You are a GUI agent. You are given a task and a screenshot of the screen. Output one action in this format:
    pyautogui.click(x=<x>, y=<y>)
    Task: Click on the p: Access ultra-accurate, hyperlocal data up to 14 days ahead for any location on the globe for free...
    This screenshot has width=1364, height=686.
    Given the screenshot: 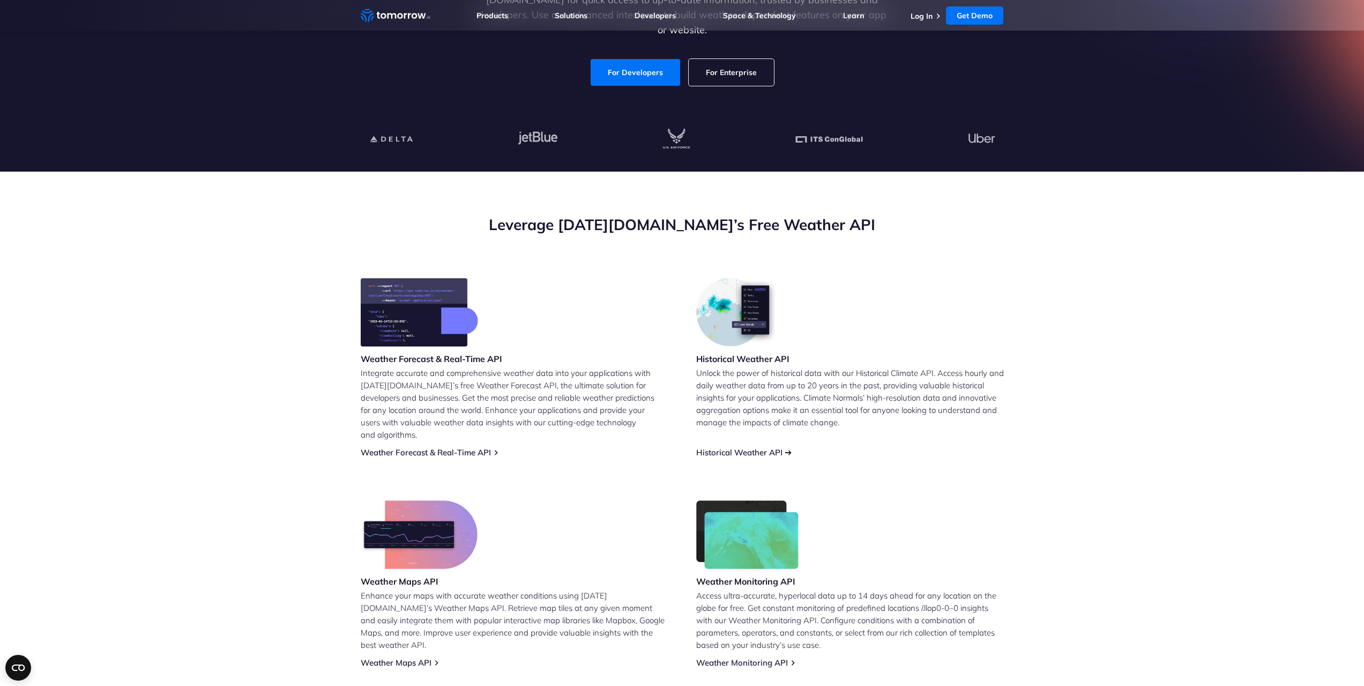 What is the action you would take?
    pyautogui.click(x=850, y=620)
    